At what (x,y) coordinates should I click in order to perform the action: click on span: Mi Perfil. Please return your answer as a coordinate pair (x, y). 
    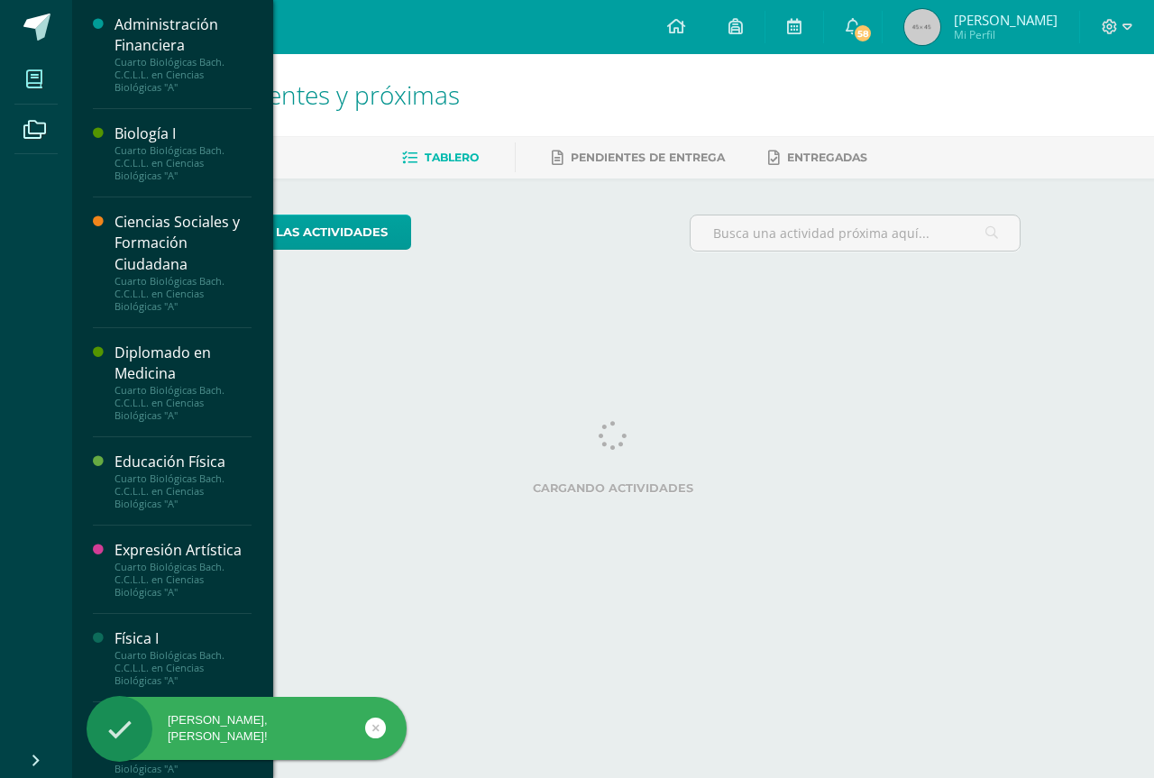
    Looking at the image, I should click on (1006, 34).